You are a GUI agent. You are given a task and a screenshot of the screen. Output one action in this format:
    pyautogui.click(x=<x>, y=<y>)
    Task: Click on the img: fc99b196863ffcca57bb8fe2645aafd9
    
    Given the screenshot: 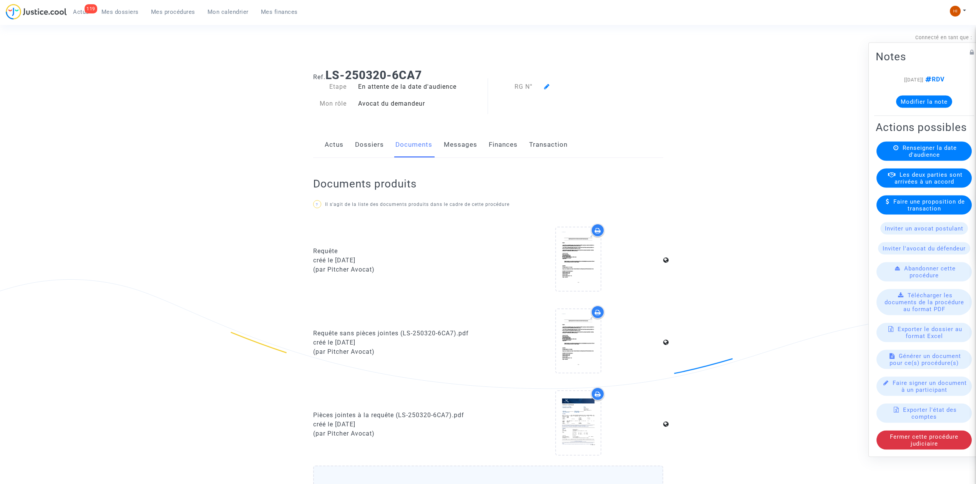 What is the action you would take?
    pyautogui.click(x=955, y=11)
    